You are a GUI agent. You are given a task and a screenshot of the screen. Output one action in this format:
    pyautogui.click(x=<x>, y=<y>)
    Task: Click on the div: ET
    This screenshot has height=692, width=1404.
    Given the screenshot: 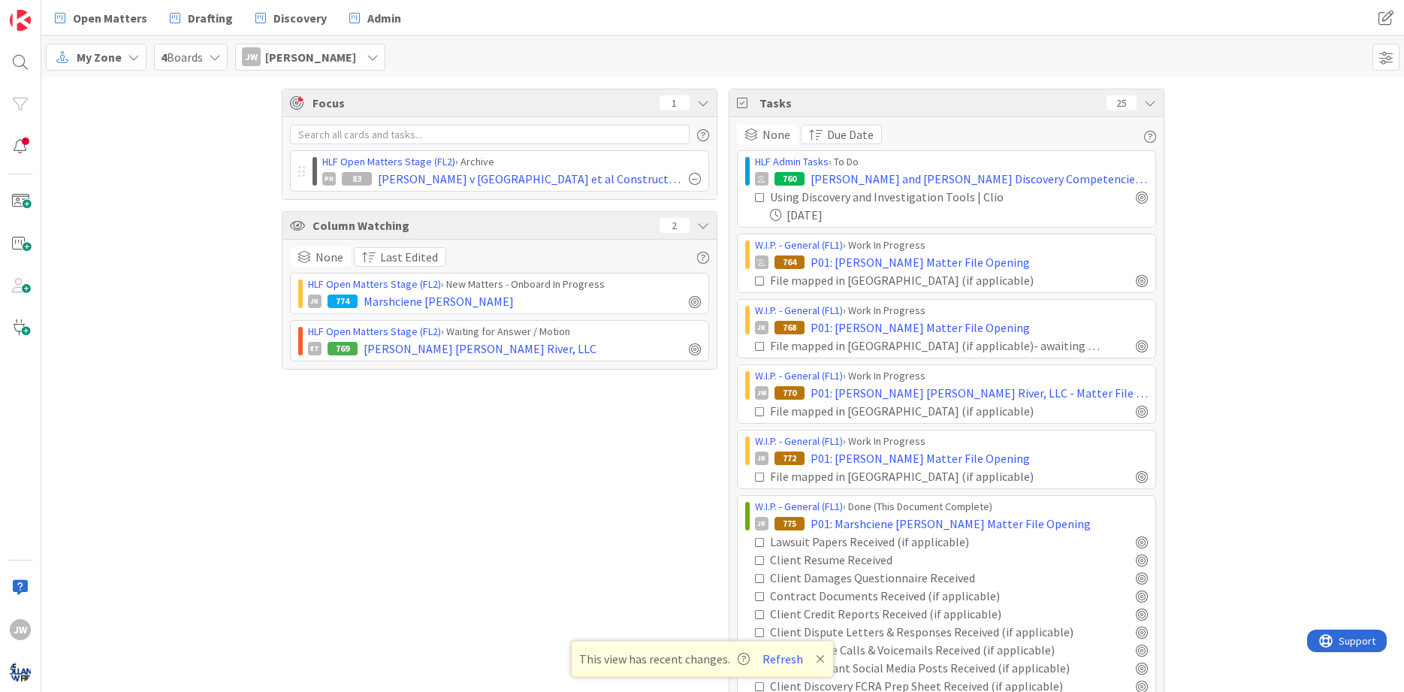 What is the action you would take?
    pyautogui.click(x=315, y=348)
    